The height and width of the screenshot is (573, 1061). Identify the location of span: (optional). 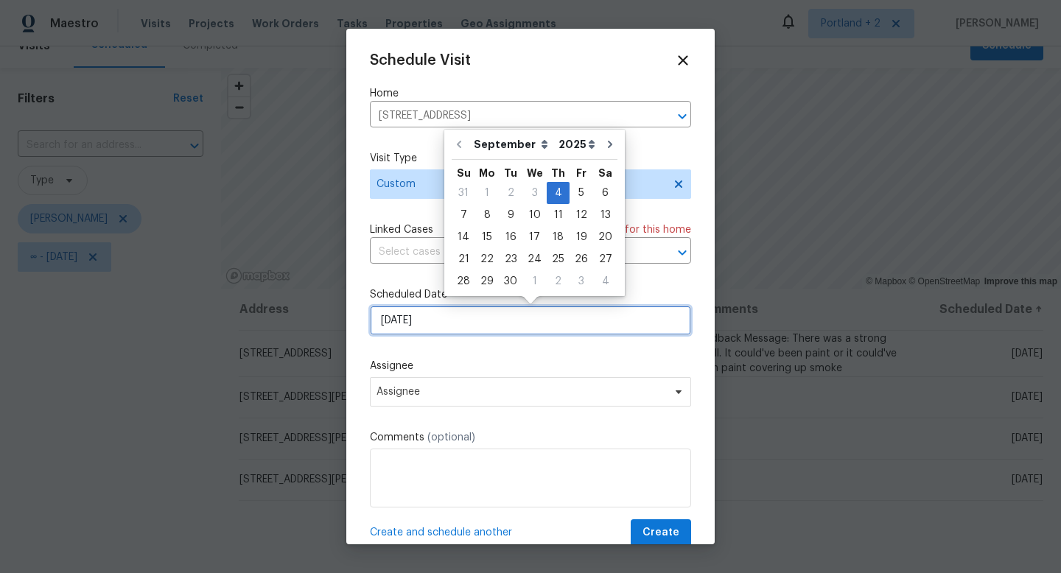
(451, 438).